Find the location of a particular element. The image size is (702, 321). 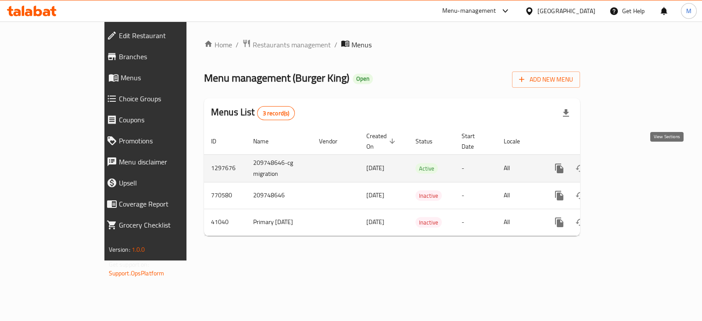

a: Promotions is located at coordinates (161, 141).